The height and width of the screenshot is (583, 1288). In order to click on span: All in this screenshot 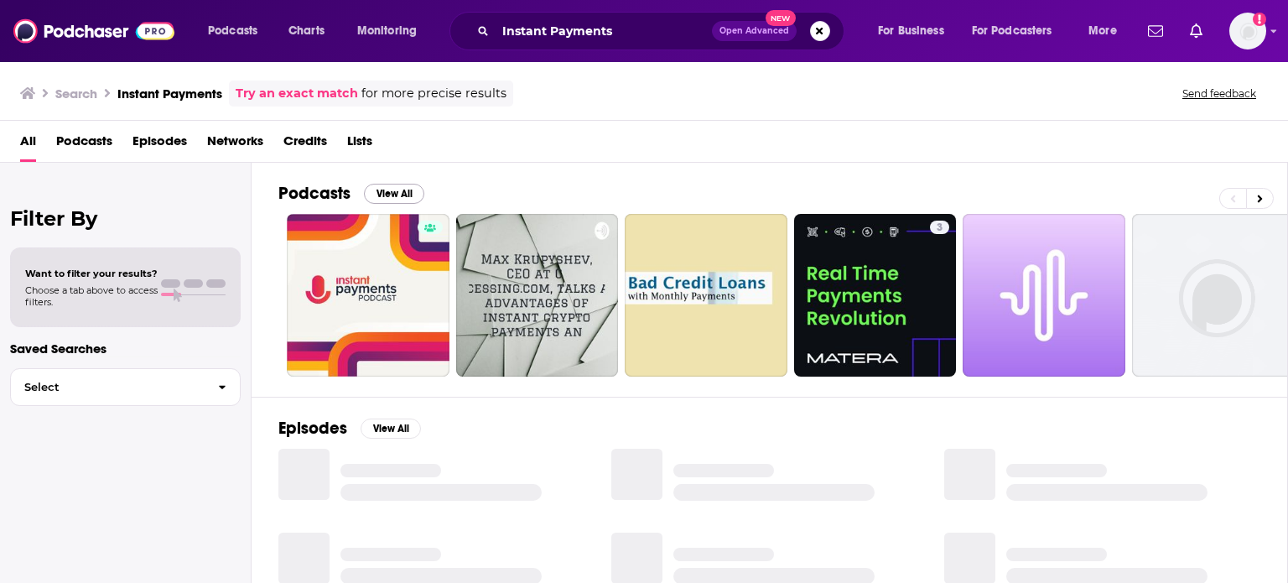, I will do `click(28, 144)`.